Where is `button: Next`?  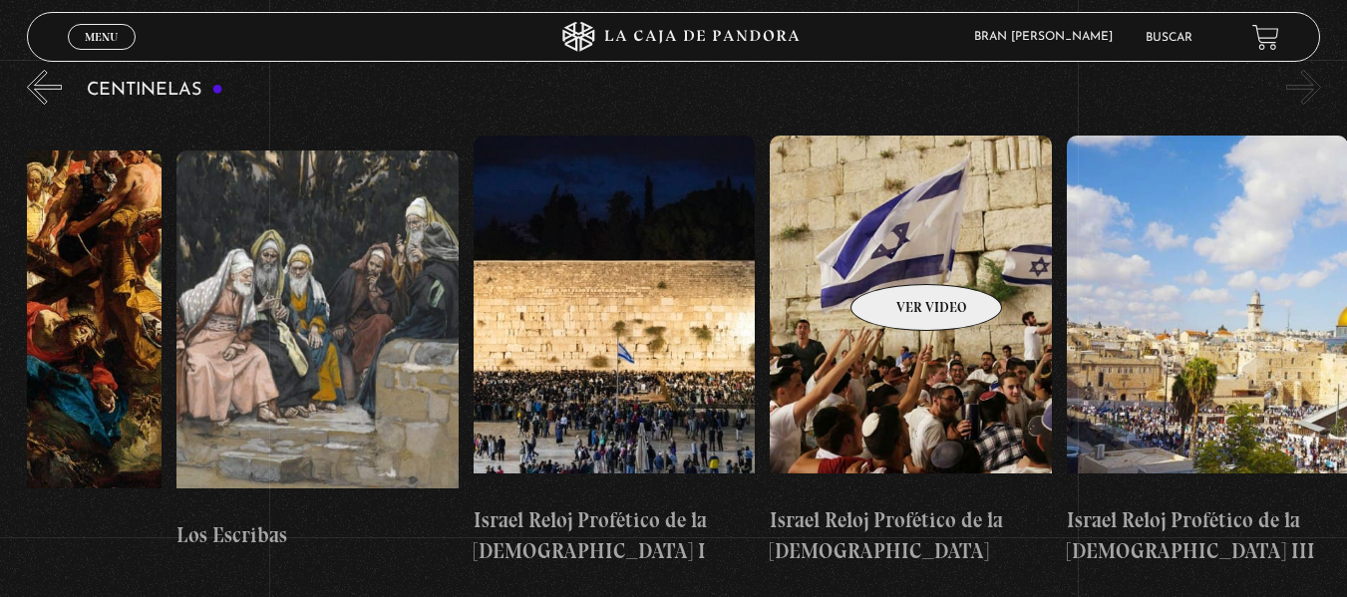 button: Next is located at coordinates (1303, 87).